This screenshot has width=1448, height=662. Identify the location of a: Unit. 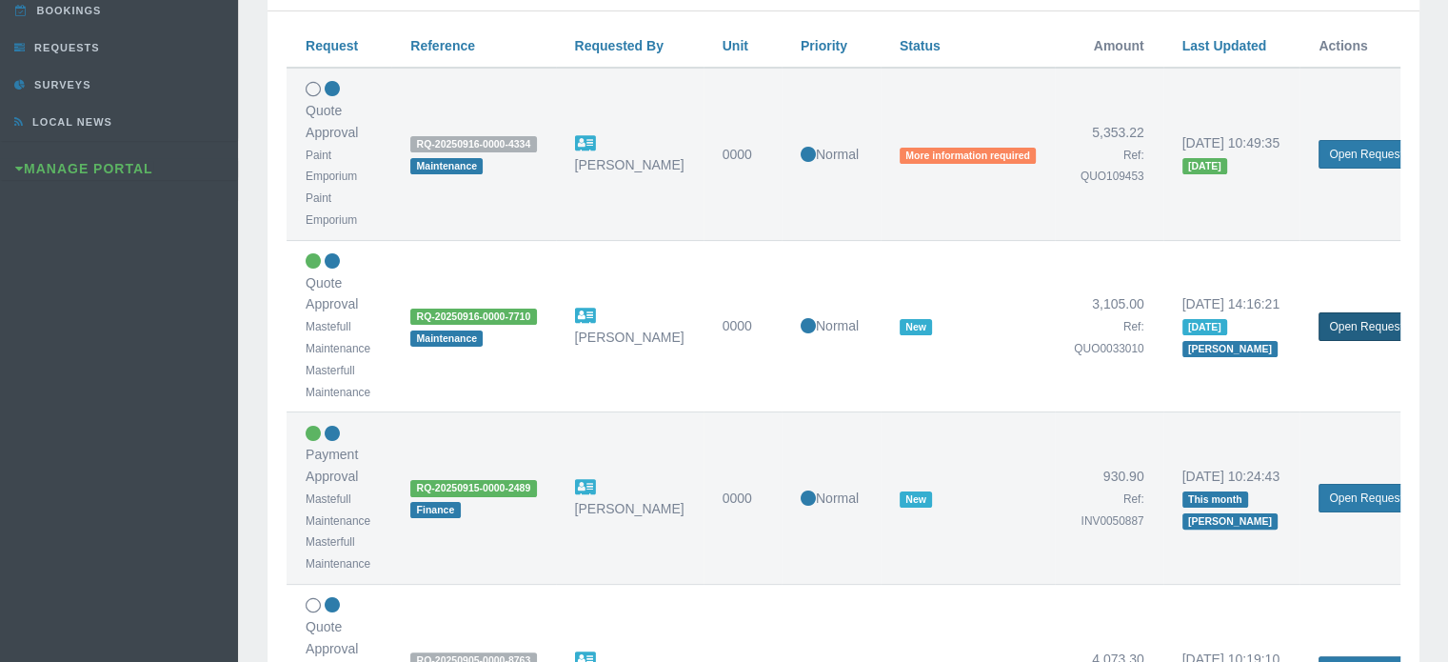
(735, 46).